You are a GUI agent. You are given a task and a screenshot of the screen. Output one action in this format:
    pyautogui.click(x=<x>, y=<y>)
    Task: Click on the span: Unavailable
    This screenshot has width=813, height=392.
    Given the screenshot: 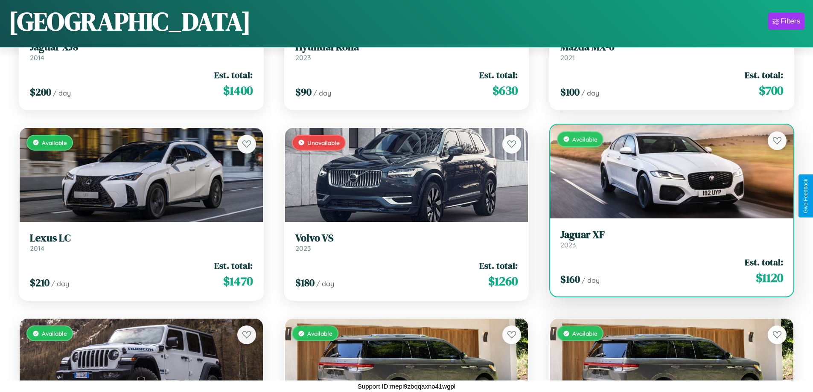 What is the action you would take?
    pyautogui.click(x=324, y=143)
    